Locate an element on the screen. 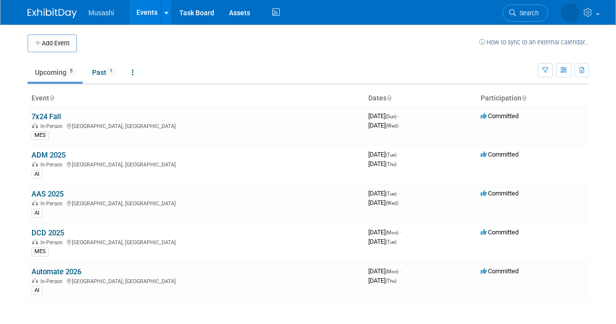 This screenshot has height=324, width=616. a: AAS 2025 is located at coordinates (47, 194).